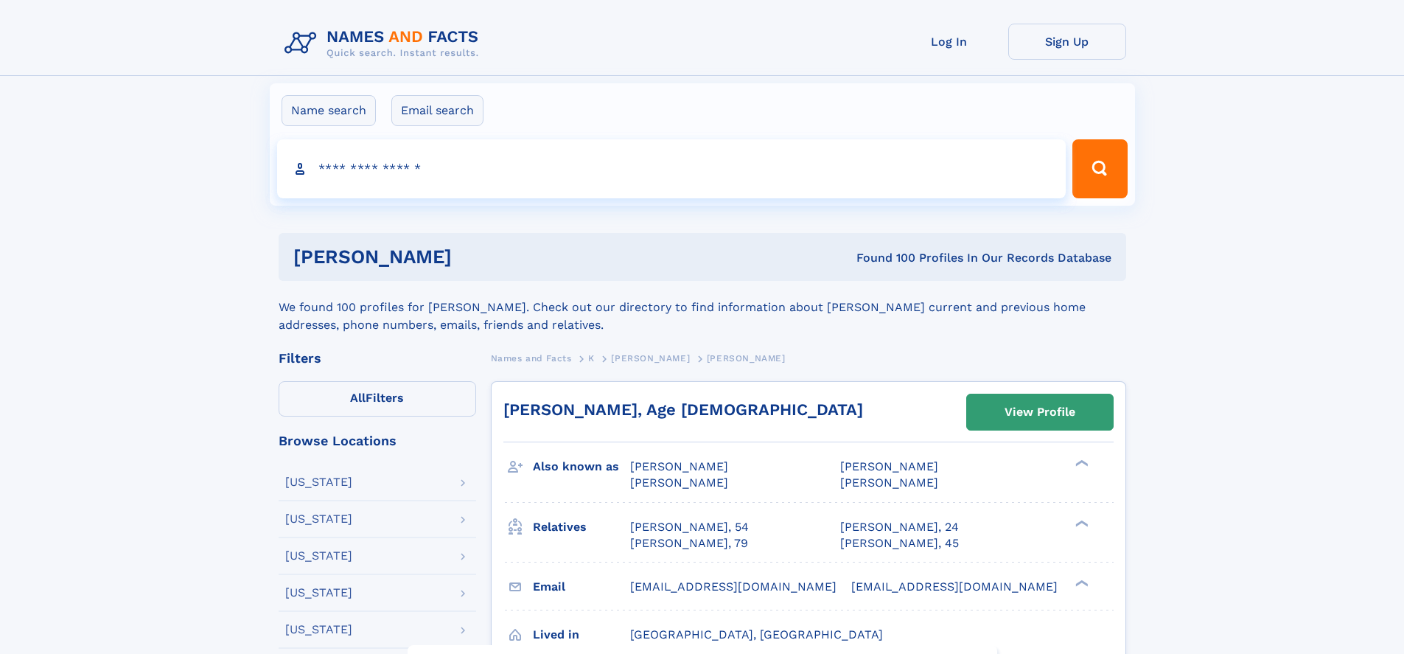 The image size is (1404, 654). What do you see at coordinates (1100, 169) in the screenshot?
I see `button: Search Button` at bounding box center [1100, 169].